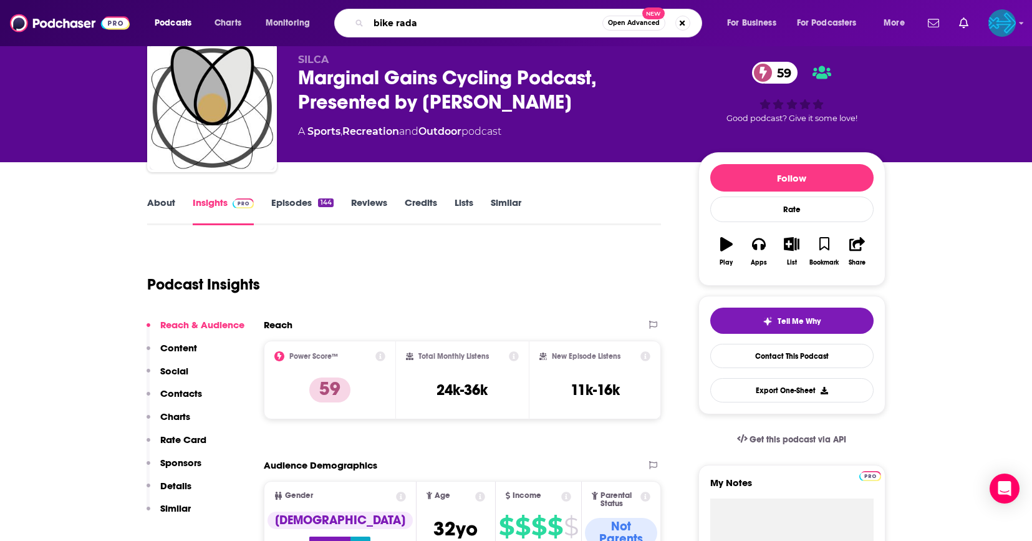 Image resolution: width=1032 pixels, height=541 pixels. What do you see at coordinates (278, 324) in the screenshot?
I see `h2: Reach` at bounding box center [278, 324].